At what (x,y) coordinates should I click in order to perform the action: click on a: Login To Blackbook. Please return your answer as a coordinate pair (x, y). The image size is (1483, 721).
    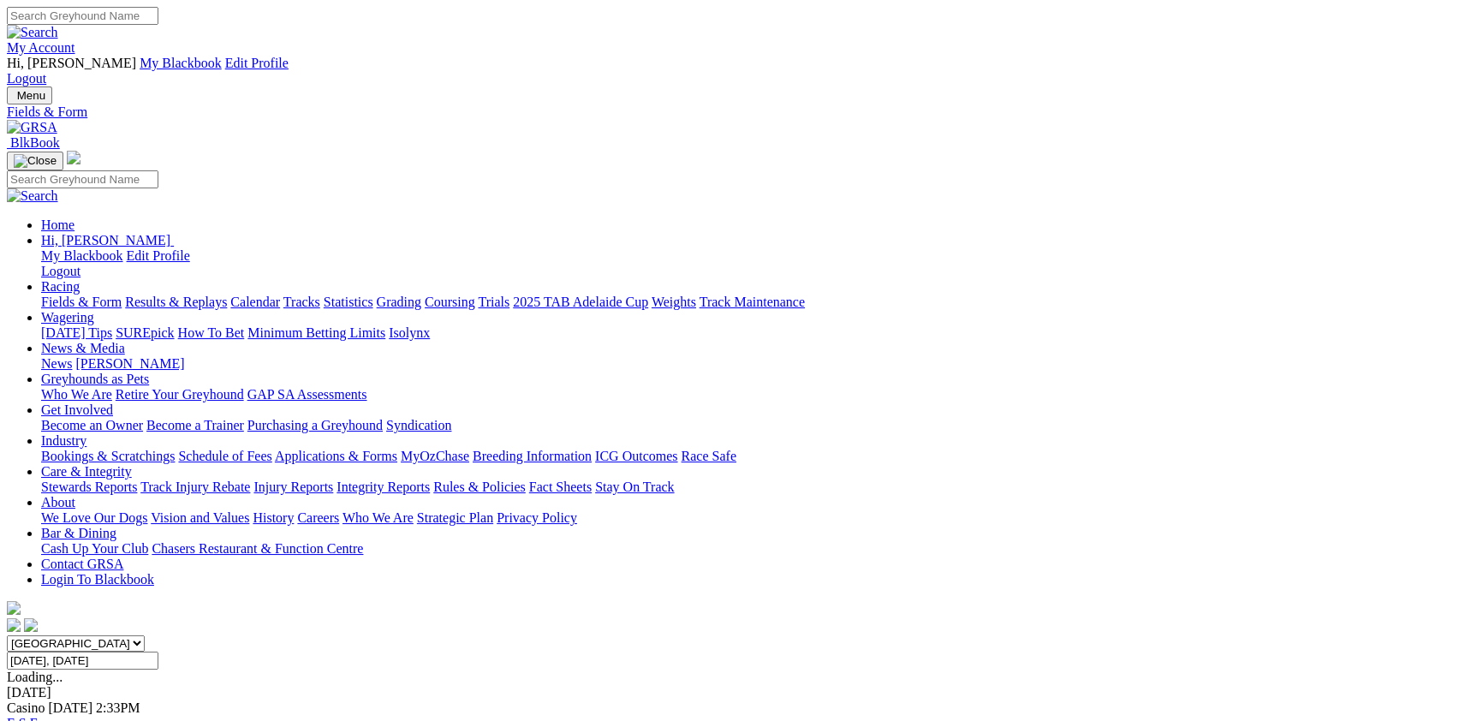
    Looking at the image, I should click on (98, 579).